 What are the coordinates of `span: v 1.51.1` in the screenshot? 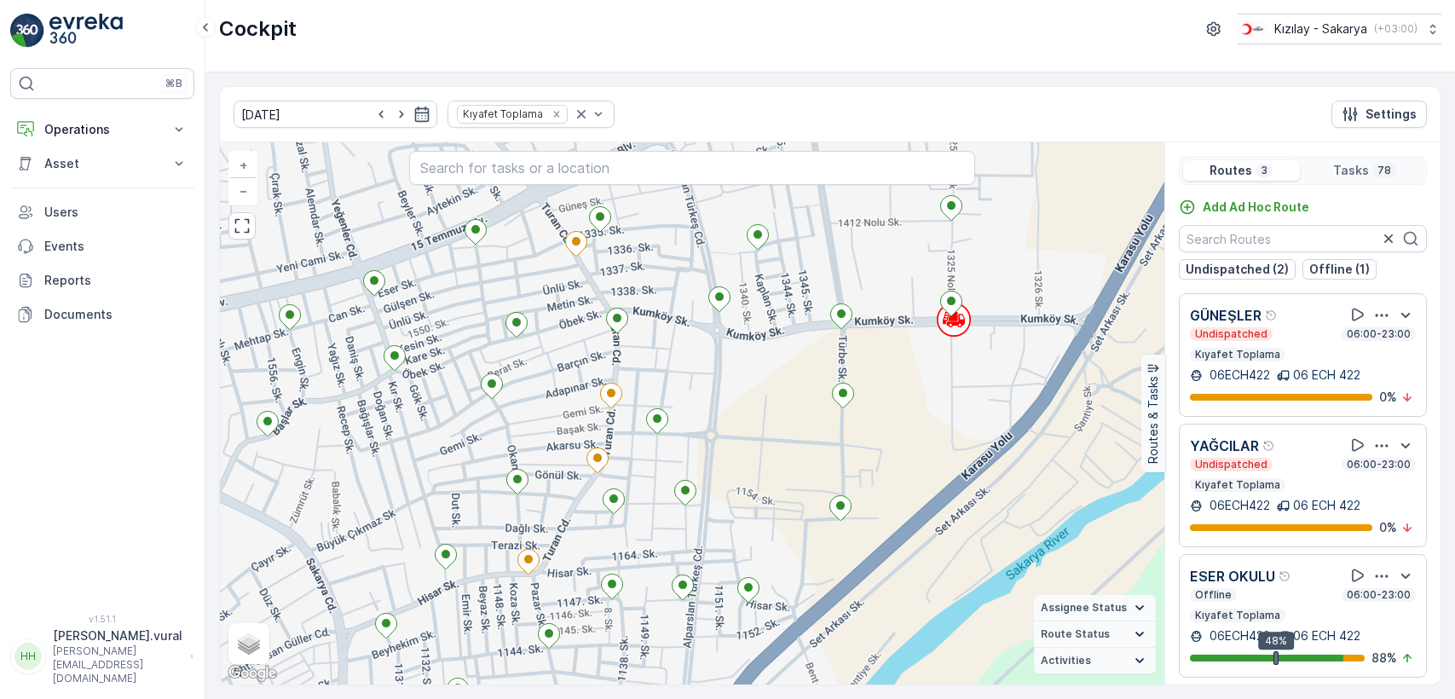 It's located at (102, 619).